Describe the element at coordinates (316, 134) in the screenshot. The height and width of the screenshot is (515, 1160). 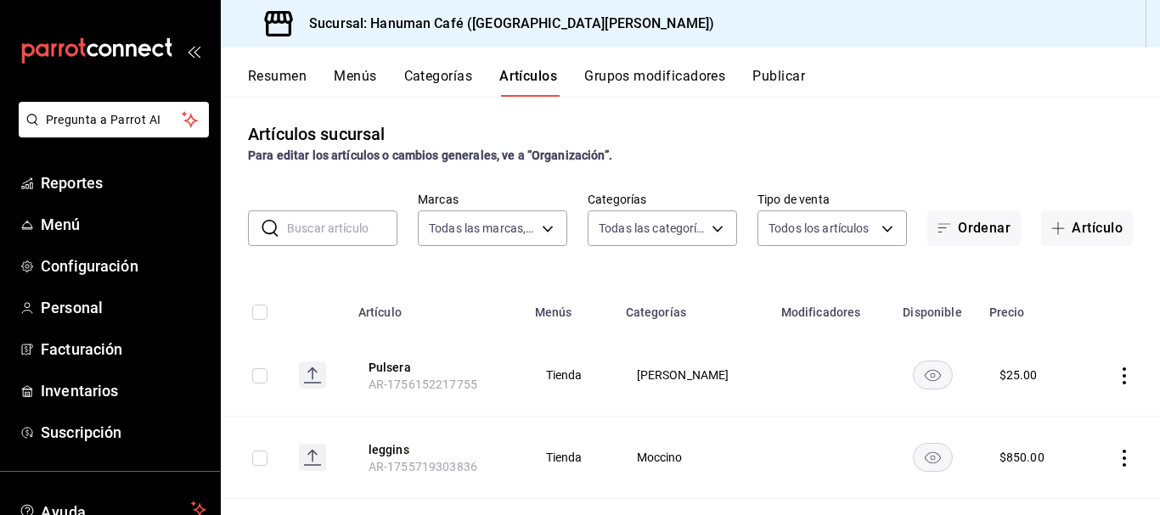
I see `div: Artículos sucursal` at that location.